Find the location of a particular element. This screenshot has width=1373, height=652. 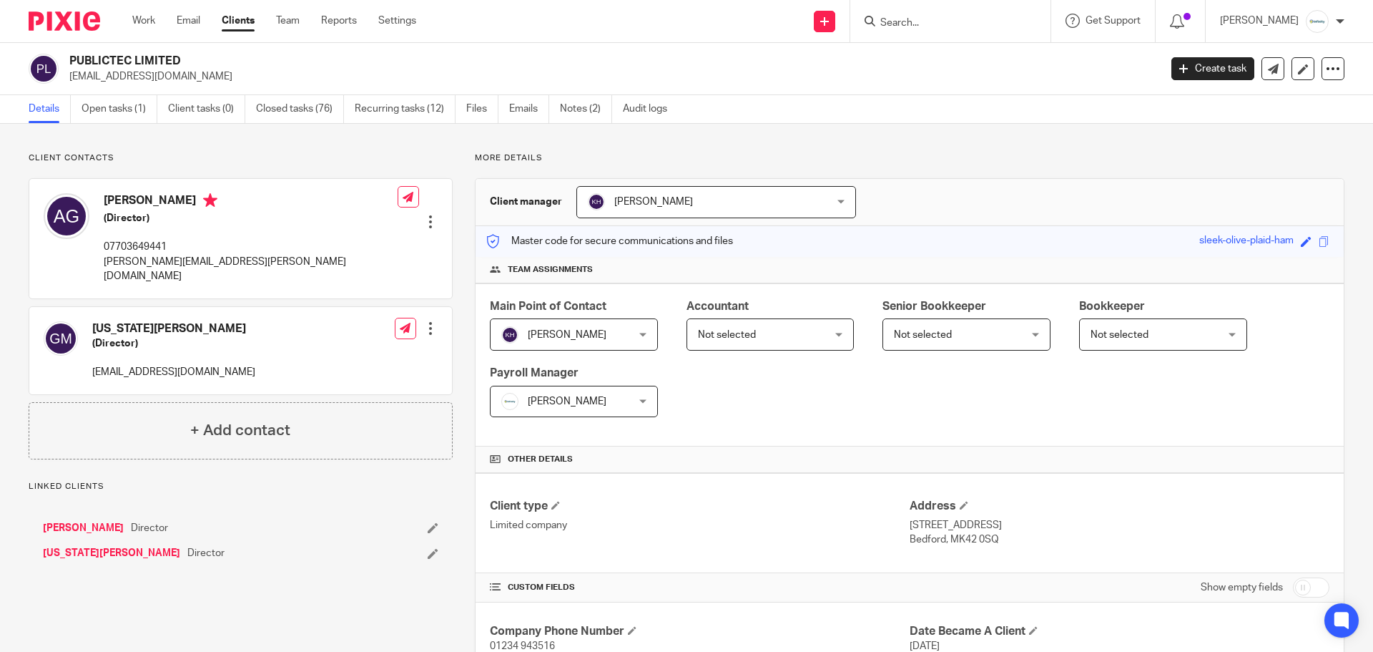

h4: + Add contact is located at coordinates (240, 430).